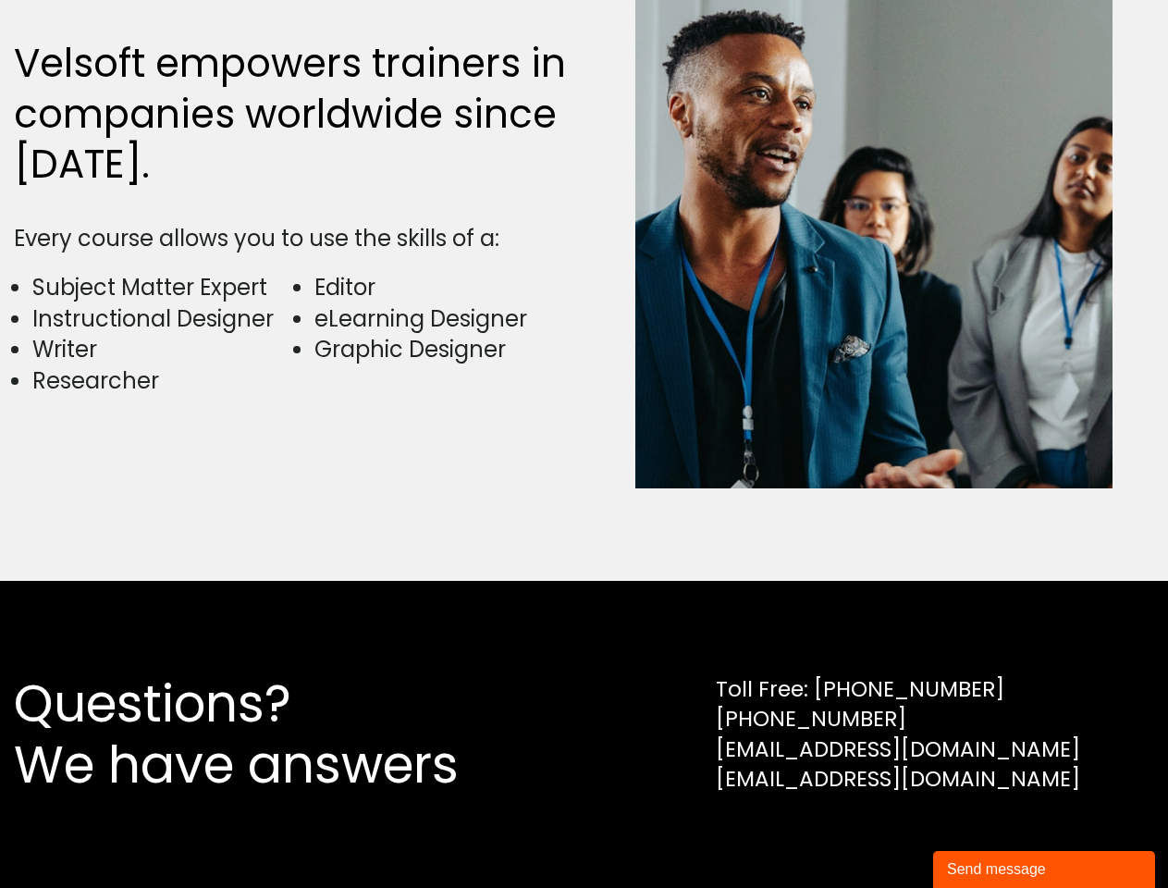  I want to click on li: Writer, so click(162, 350).